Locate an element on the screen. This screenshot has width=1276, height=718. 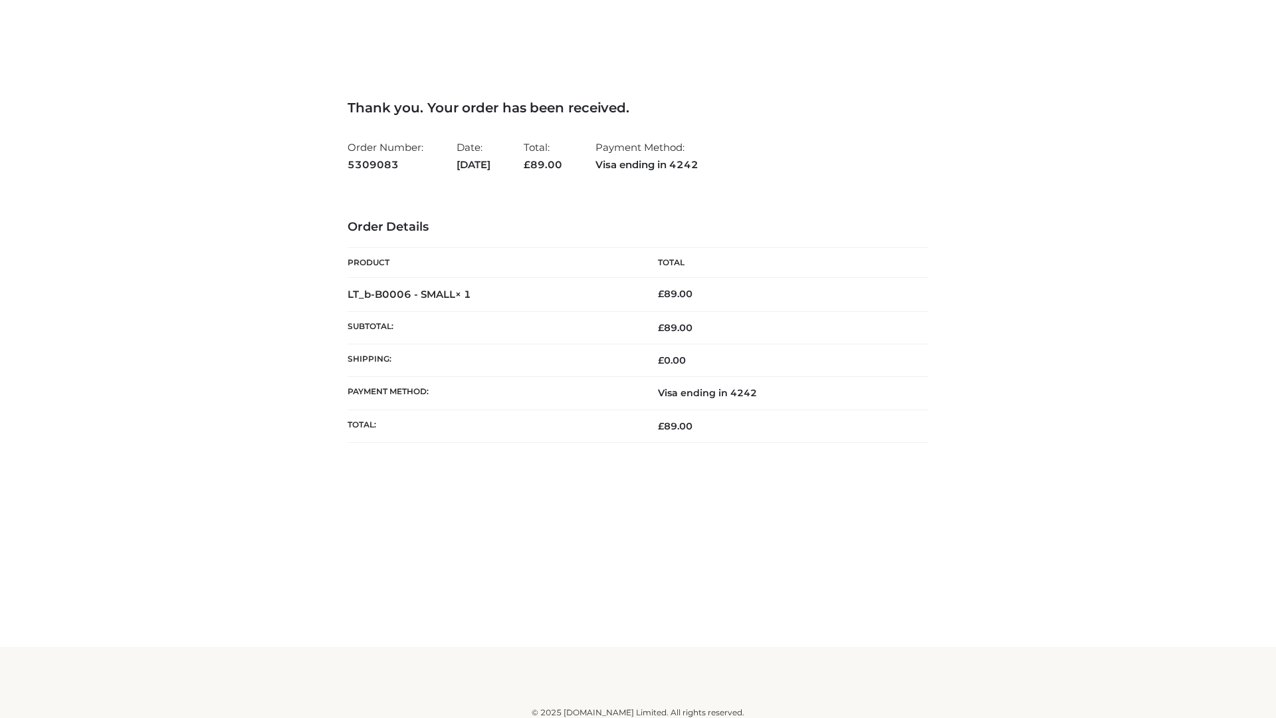
th: Total is located at coordinates (783, 263).